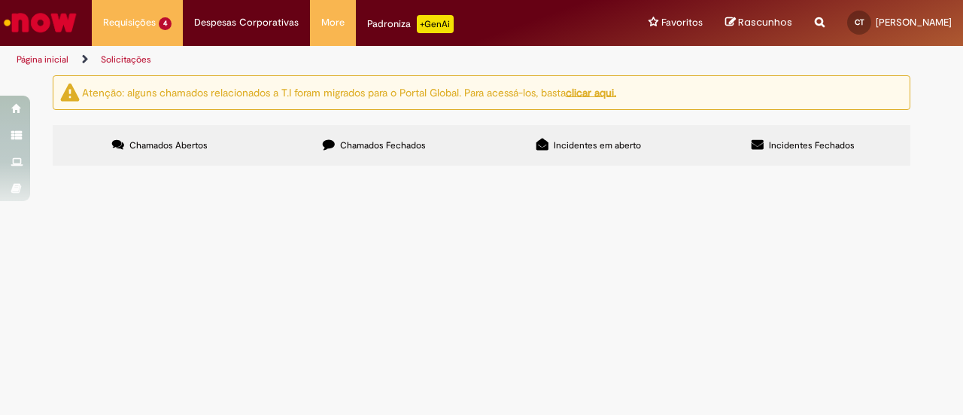  Describe the element at coordinates (333, 23) in the screenshot. I see `span: More` at that location.